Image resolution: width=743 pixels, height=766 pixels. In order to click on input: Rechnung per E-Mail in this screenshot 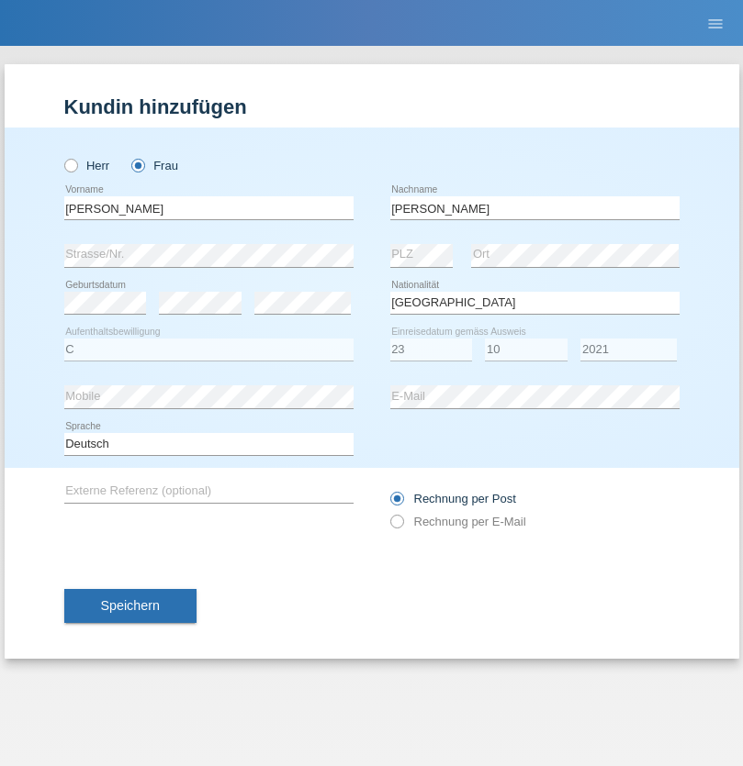, I will do `click(396, 526)`.